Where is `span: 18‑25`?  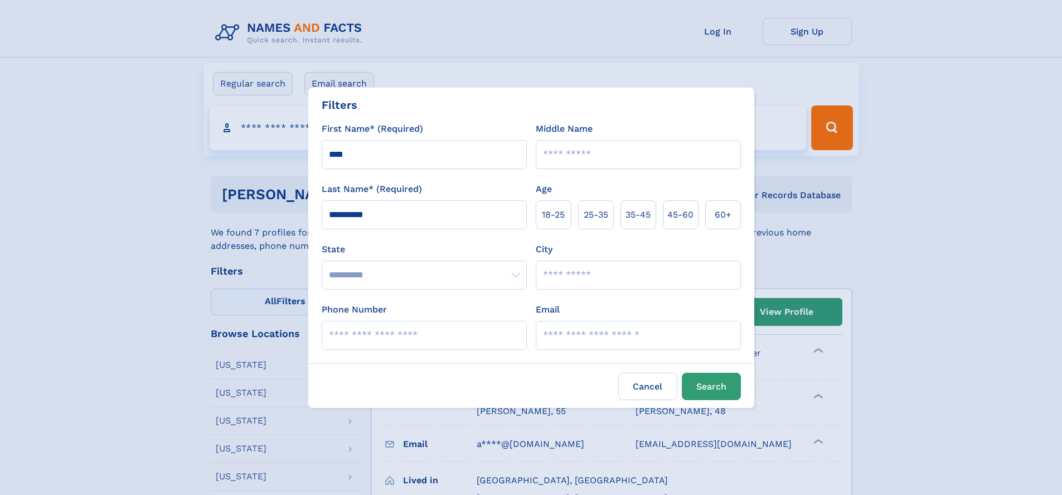
span: 18‑25 is located at coordinates (553, 215).